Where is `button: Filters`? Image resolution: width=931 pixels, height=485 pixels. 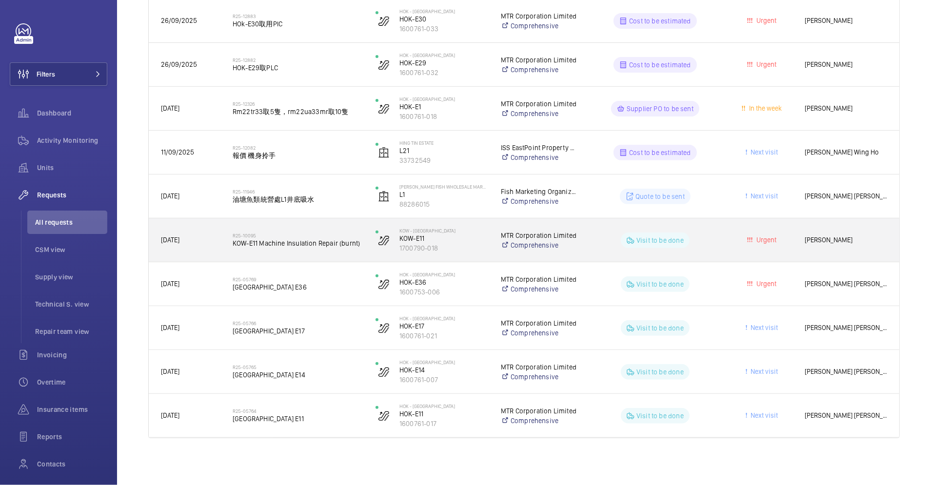 button: Filters is located at coordinates (58, 74).